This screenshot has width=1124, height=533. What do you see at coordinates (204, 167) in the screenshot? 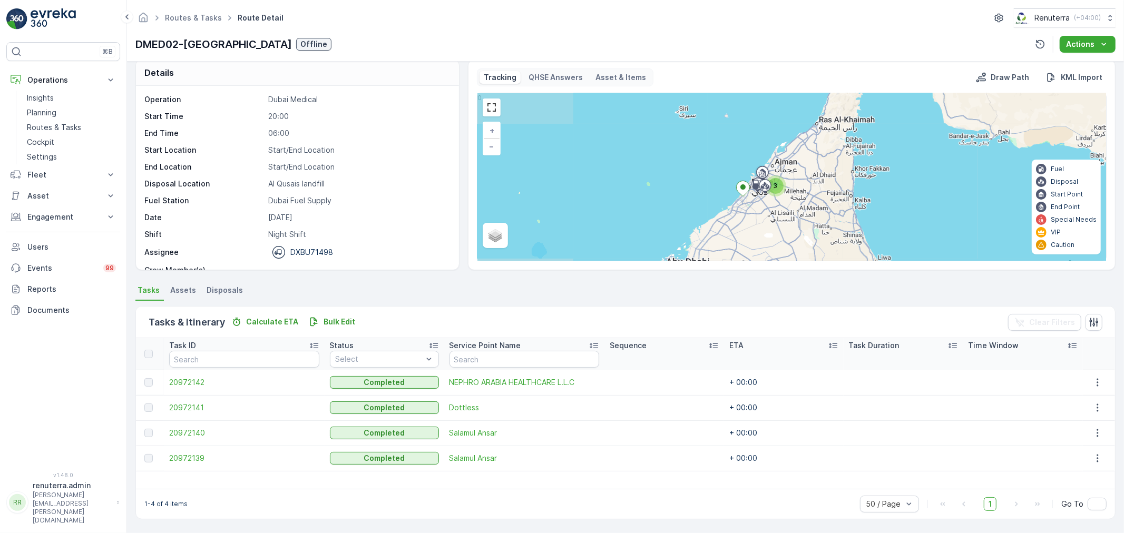
I see `p: End Location` at bounding box center [204, 167].